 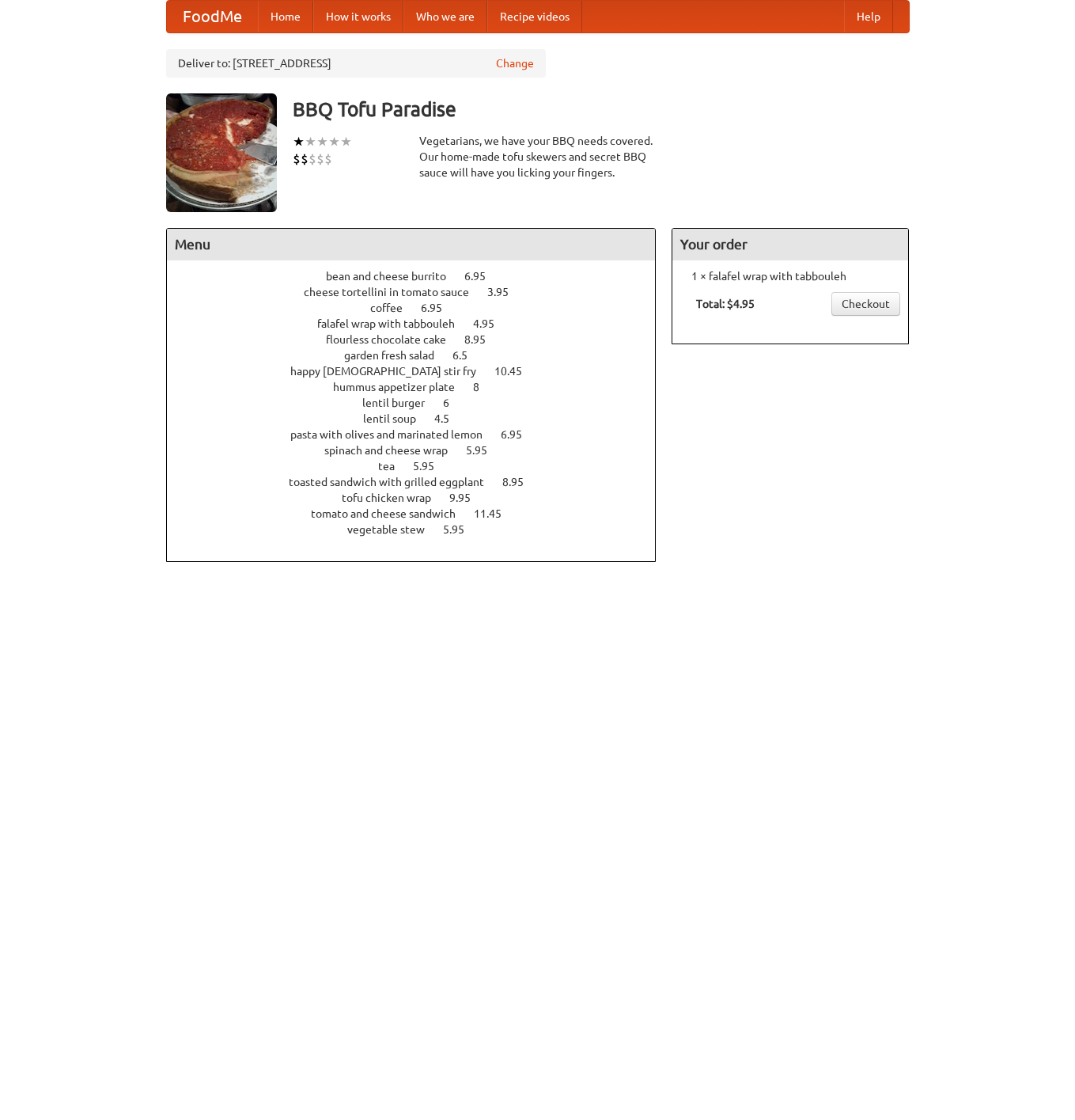 What do you see at coordinates (391, 514) in the screenshot?
I see `span: tomato and cheese sandwich` at bounding box center [391, 514].